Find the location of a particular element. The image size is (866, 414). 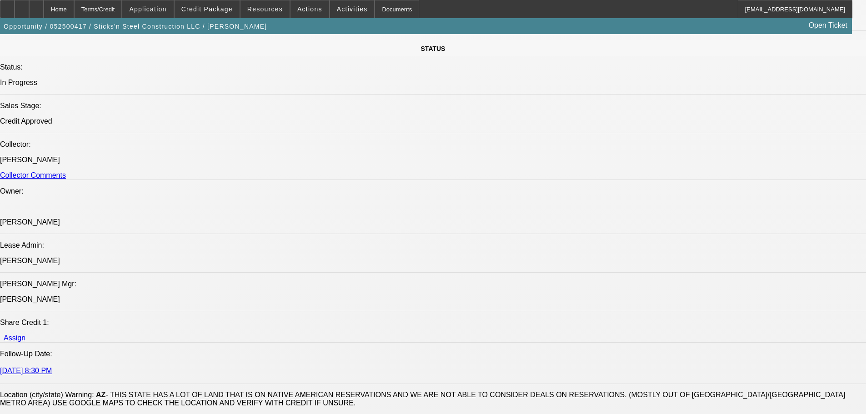

a: Open Ticket is located at coordinates (827, 25).